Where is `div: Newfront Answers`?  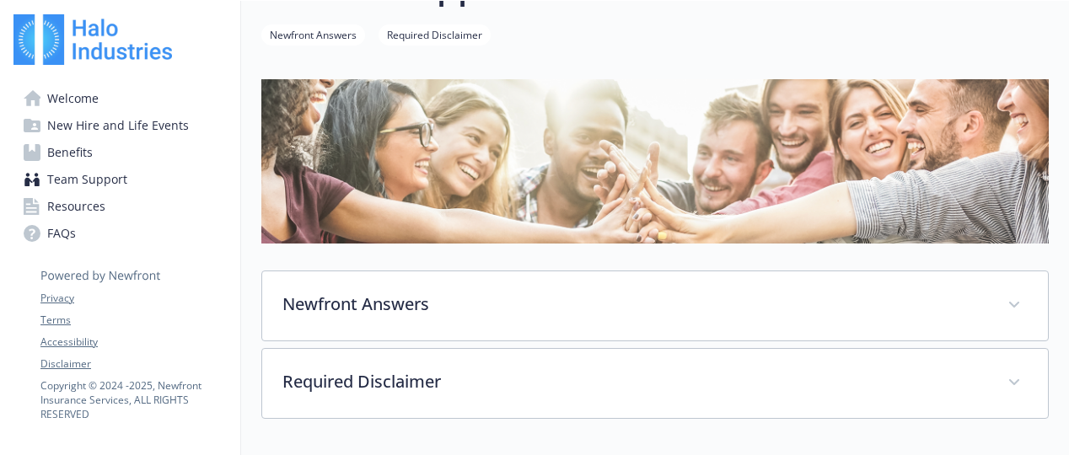
div: Newfront Answers is located at coordinates (655, 306).